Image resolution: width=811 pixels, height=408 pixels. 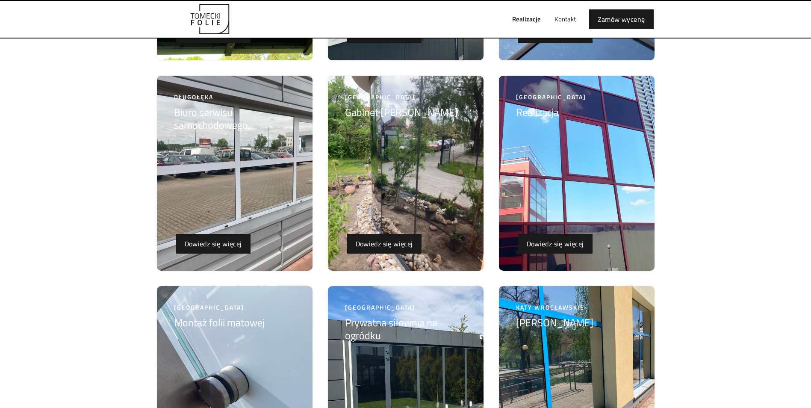 What do you see at coordinates (219, 322) in the screenshot?
I see `h5: Montaż folii matowej` at bounding box center [219, 322].